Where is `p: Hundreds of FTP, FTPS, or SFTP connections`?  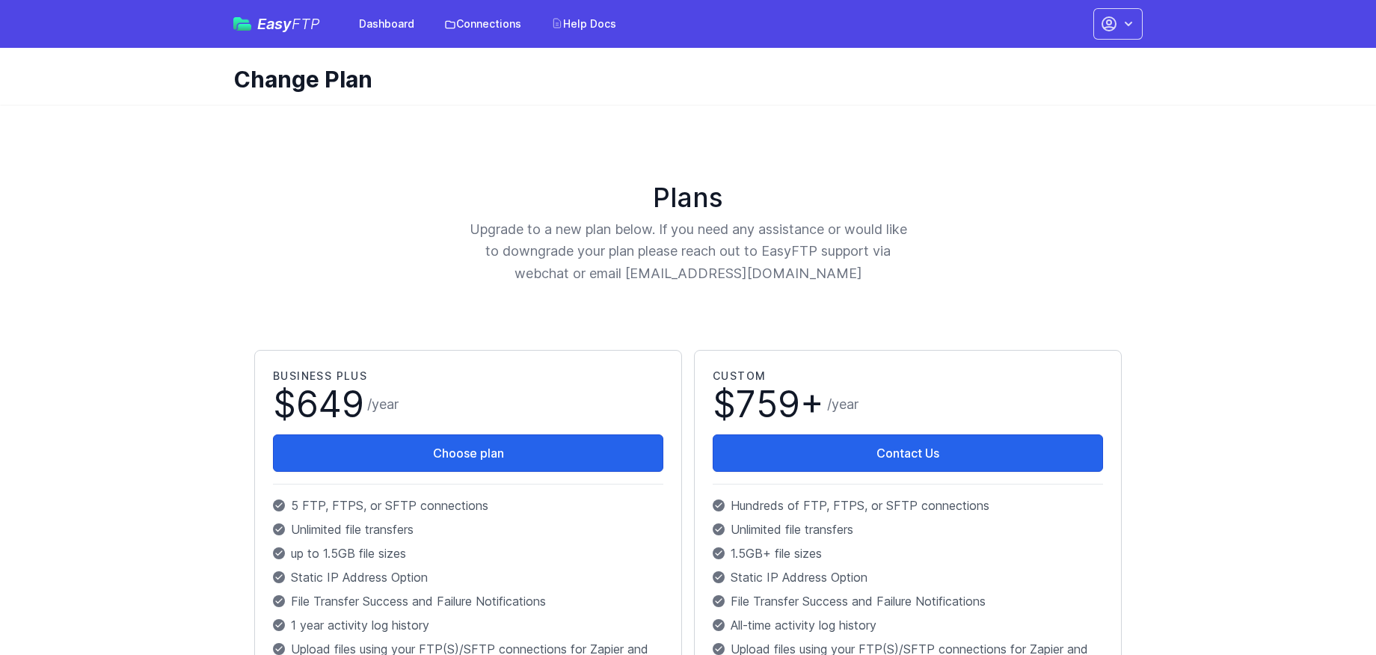 p: Hundreds of FTP, FTPS, or SFTP connections is located at coordinates (908, 506).